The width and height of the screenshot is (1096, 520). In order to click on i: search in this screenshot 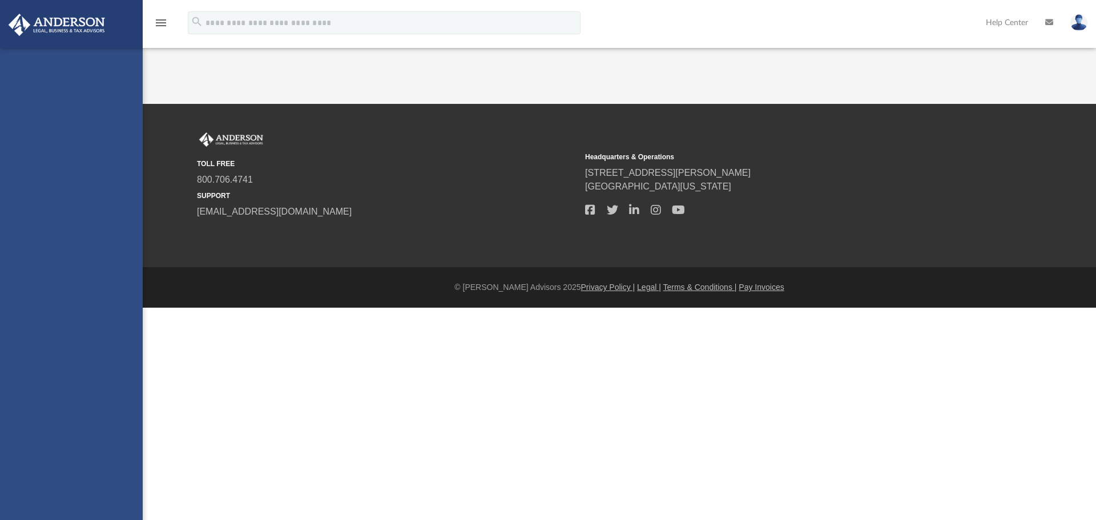, I will do `click(197, 22)`.